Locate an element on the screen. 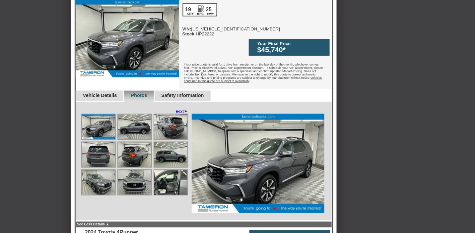  a: next► is located at coordinates (182, 111).